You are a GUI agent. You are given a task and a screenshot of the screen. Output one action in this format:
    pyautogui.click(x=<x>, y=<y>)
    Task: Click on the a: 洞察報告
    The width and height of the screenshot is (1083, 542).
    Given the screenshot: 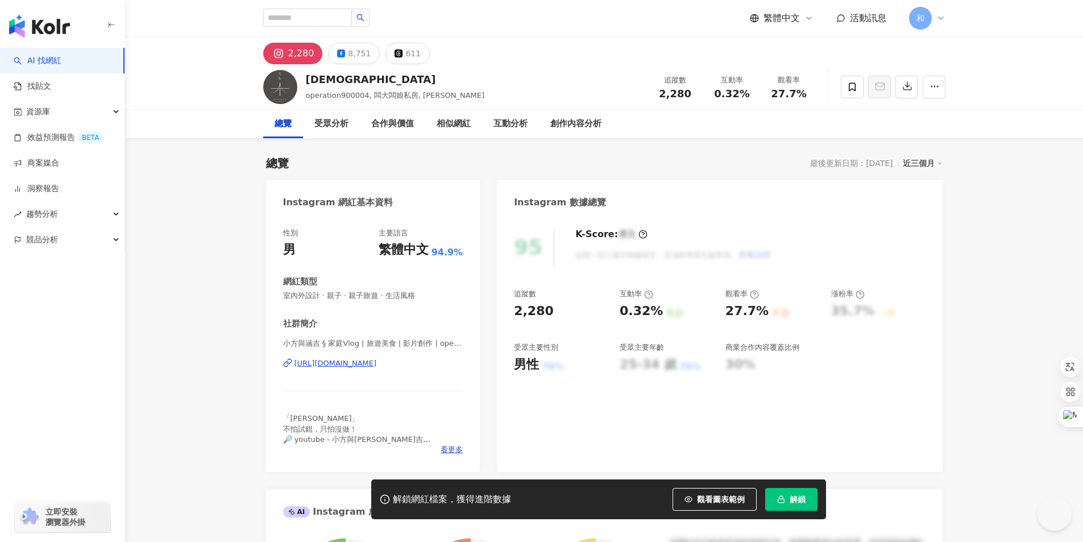 What is the action you would take?
    pyautogui.click(x=36, y=189)
    